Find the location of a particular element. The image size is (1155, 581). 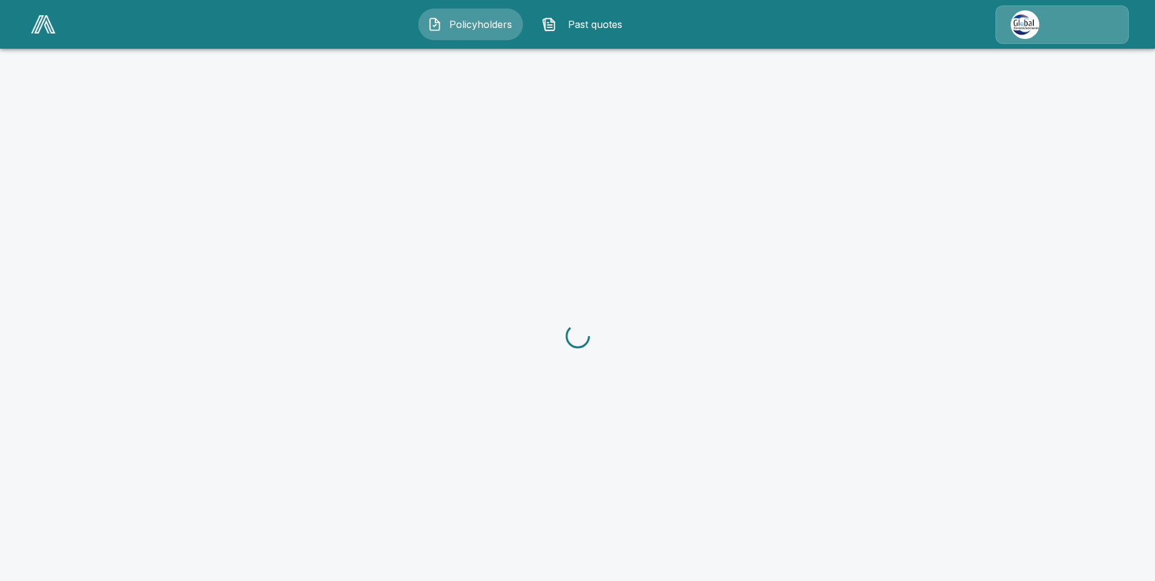

button: Past quotes IconPast quotes is located at coordinates (585, 24).